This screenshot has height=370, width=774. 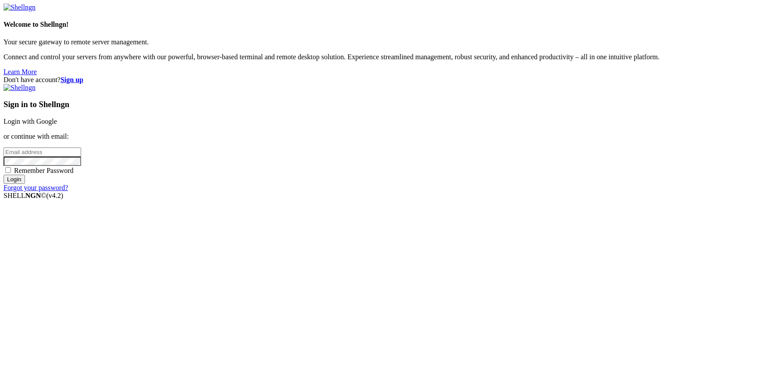 What do you see at coordinates (44, 170) in the screenshot?
I see `span: Remember Password` at bounding box center [44, 170].